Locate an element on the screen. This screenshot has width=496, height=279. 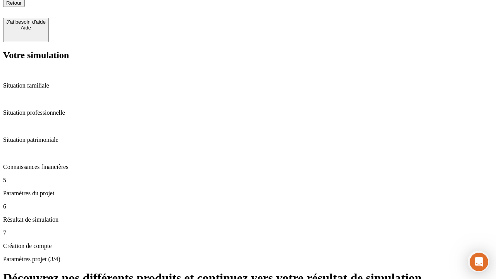
h2: Votre simulation is located at coordinates (248, 55).